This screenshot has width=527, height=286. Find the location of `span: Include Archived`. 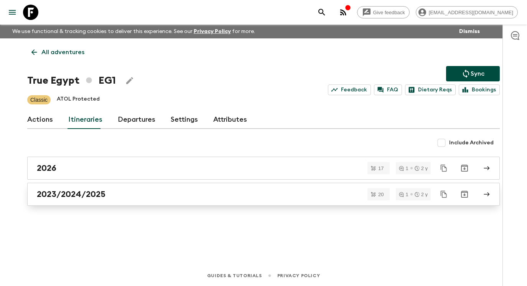

span: Include Archived is located at coordinates (471, 143).